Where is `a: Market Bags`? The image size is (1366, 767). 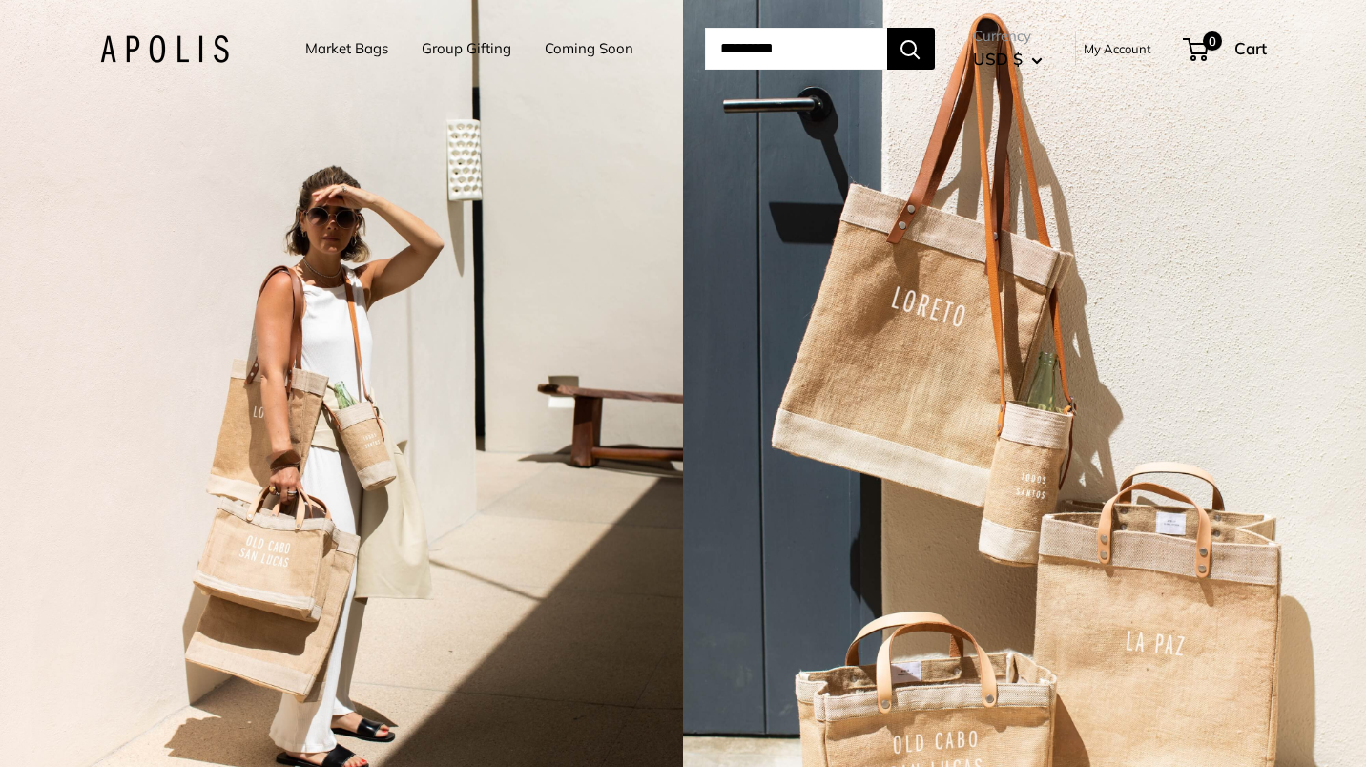
a: Market Bags is located at coordinates (346, 49).